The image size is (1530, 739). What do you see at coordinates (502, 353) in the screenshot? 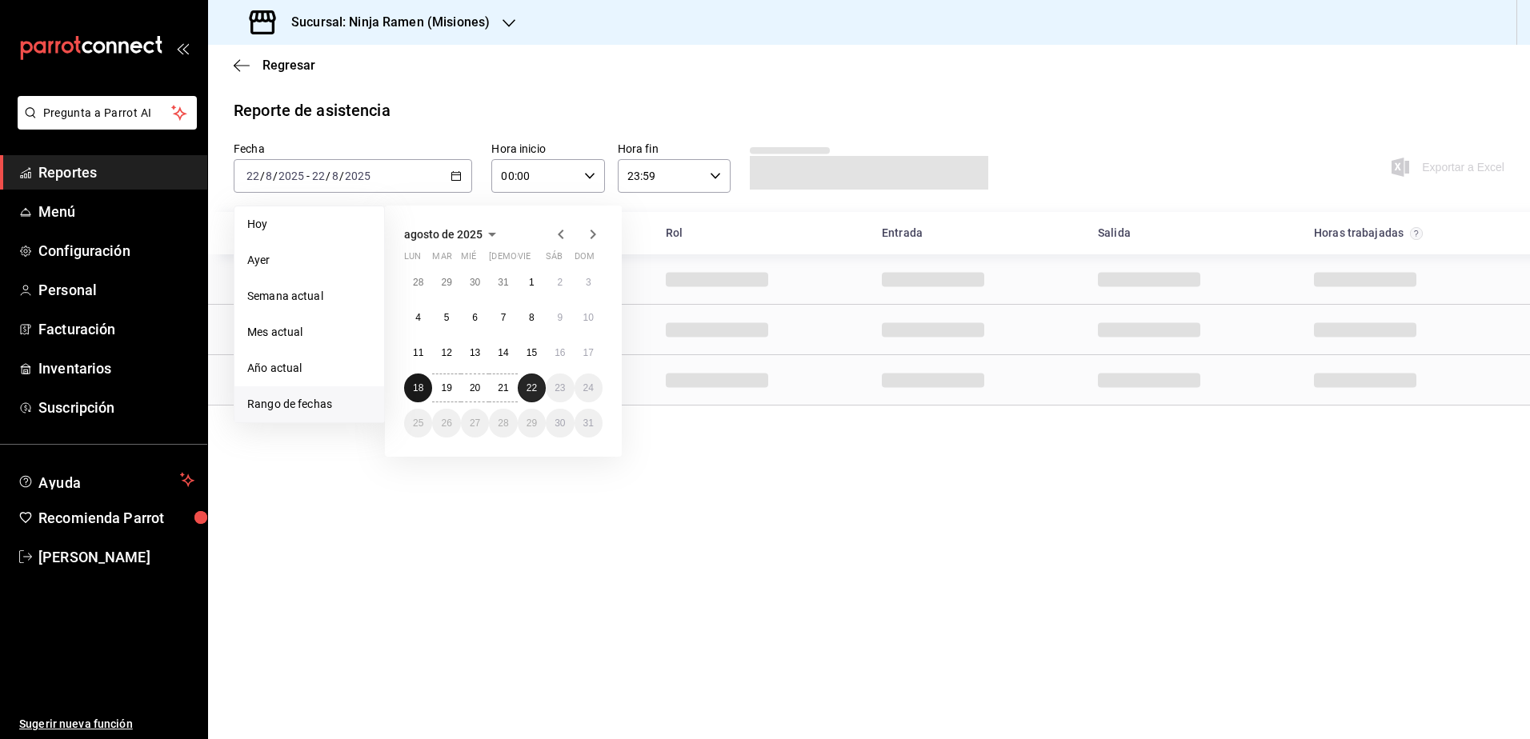
I see `abbr: 14 de agosto de 2025` at bounding box center [502, 353].